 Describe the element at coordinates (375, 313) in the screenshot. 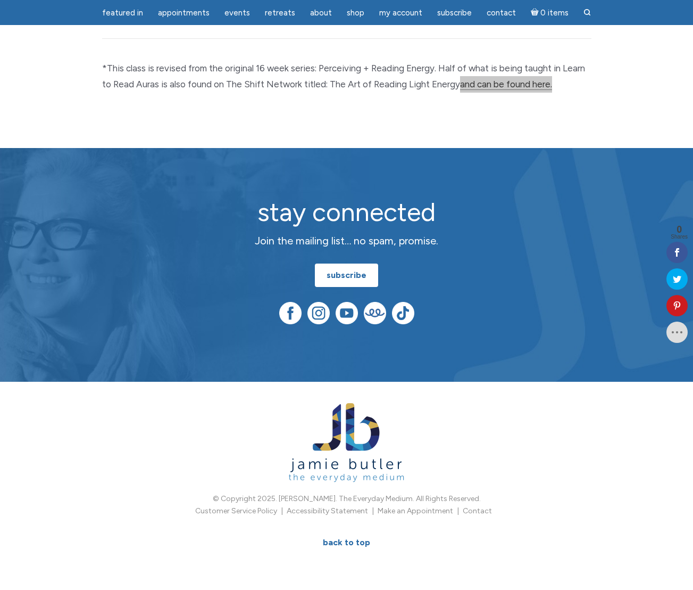

I see `img: Teespring` at that location.